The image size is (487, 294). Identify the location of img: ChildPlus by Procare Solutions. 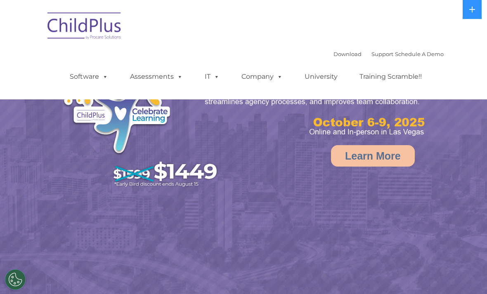
(85, 27).